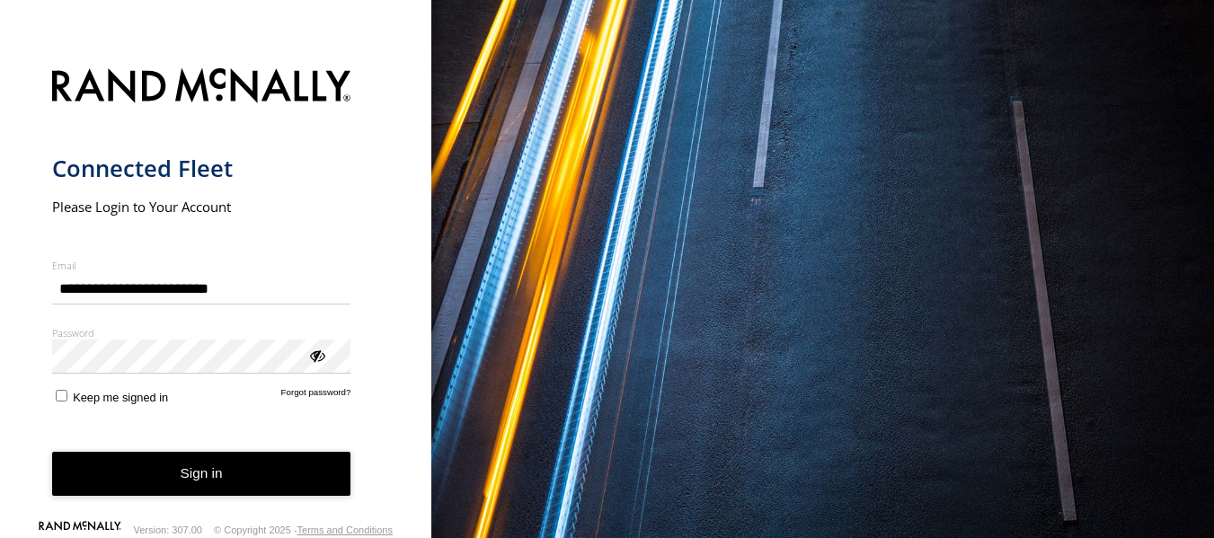 The image size is (1214, 538). Describe the element at coordinates (201, 265) in the screenshot. I see `label: Email` at that location.